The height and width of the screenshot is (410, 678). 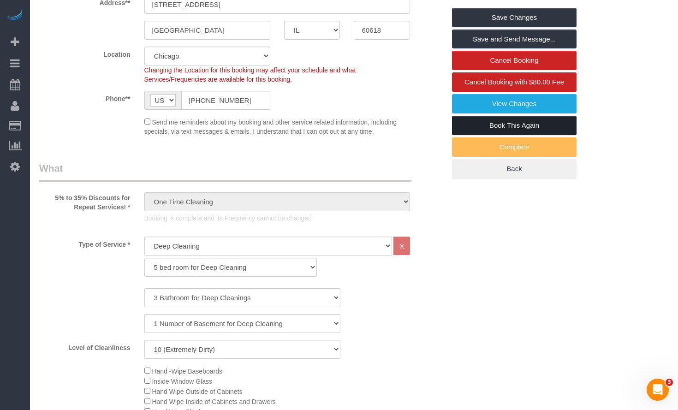 What do you see at coordinates (669, 382) in the screenshot?
I see `span: 3` at bounding box center [669, 382].